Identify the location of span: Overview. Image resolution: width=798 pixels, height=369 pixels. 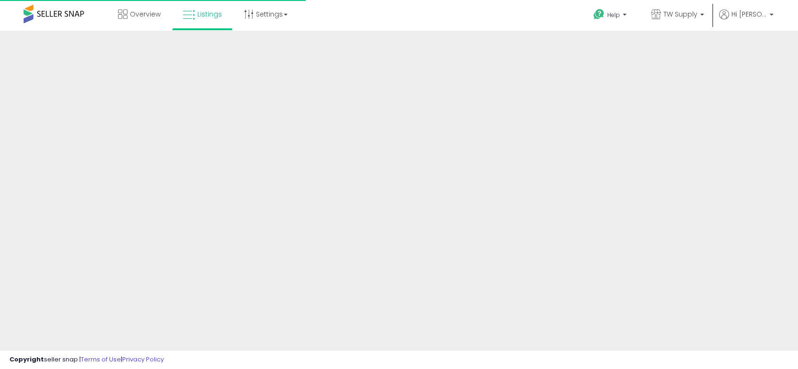
(145, 14).